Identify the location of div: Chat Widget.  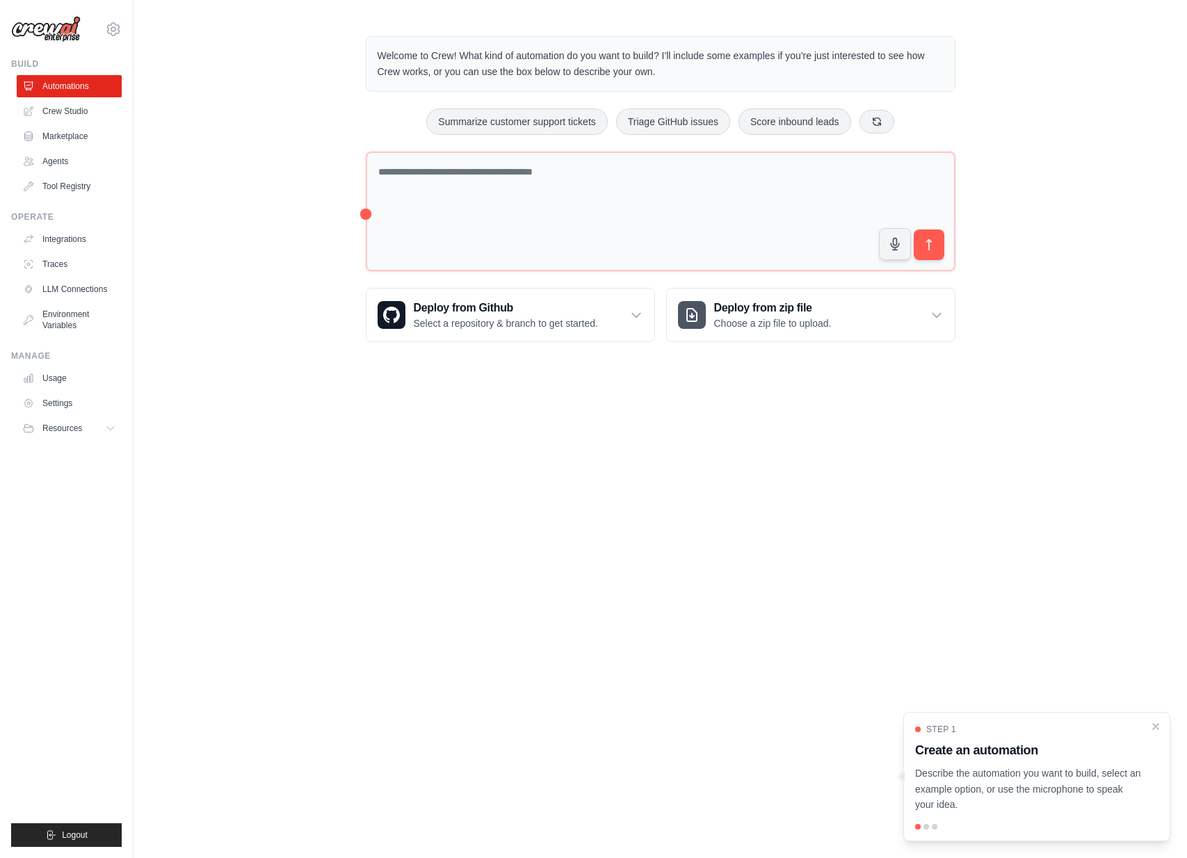
(1153, 825).